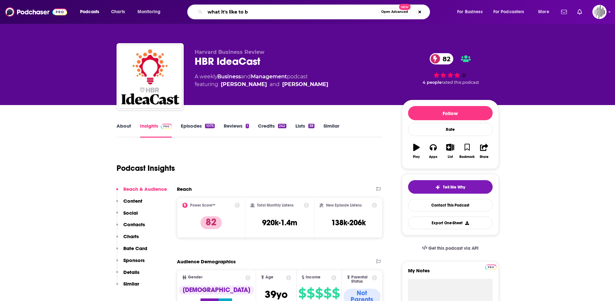  Describe the element at coordinates (543, 12) in the screenshot. I see `span: More` at that location.